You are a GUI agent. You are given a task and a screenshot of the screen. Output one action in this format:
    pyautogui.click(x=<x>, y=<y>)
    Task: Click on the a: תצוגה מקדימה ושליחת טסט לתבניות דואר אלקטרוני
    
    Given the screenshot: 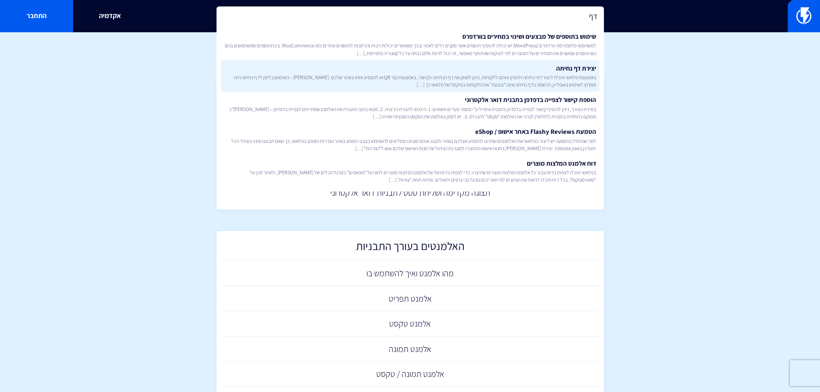 What is the action you would take?
    pyautogui.click(x=410, y=193)
    